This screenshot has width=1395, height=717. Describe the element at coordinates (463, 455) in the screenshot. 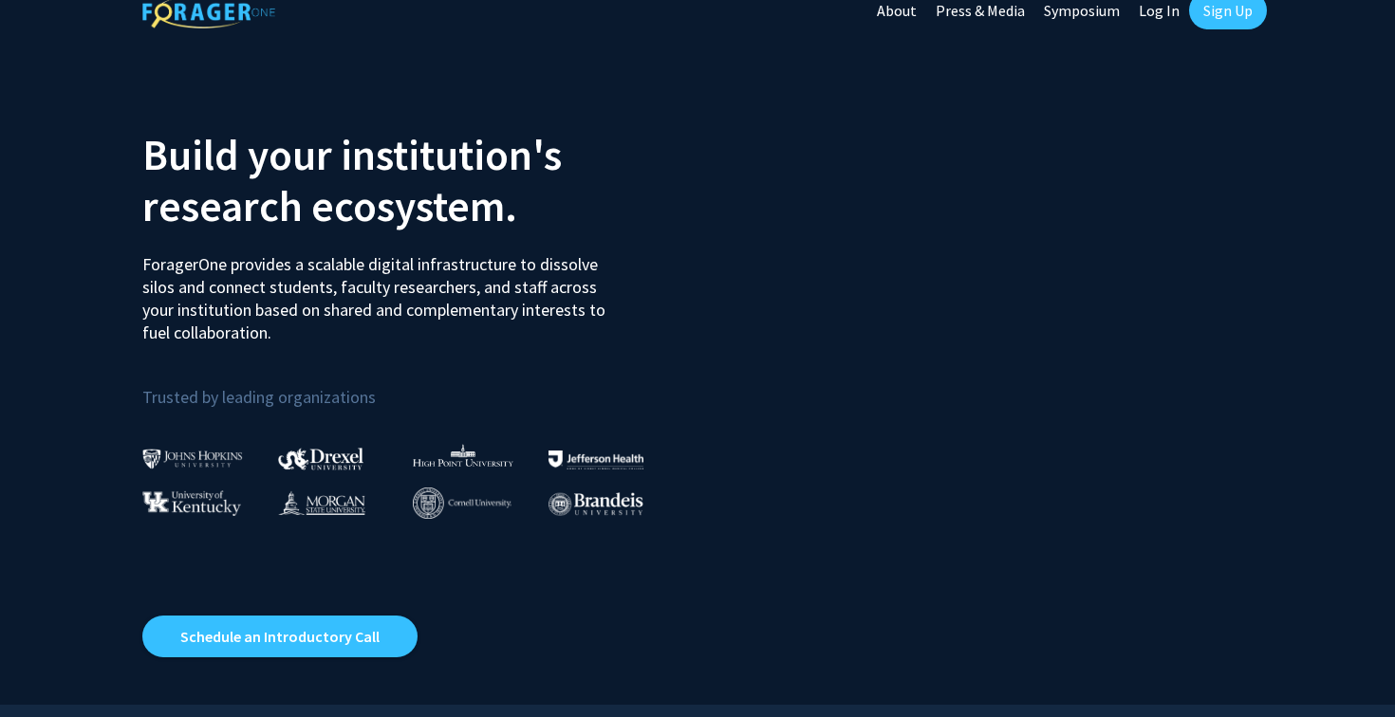

I see `img: High Point University` at that location.